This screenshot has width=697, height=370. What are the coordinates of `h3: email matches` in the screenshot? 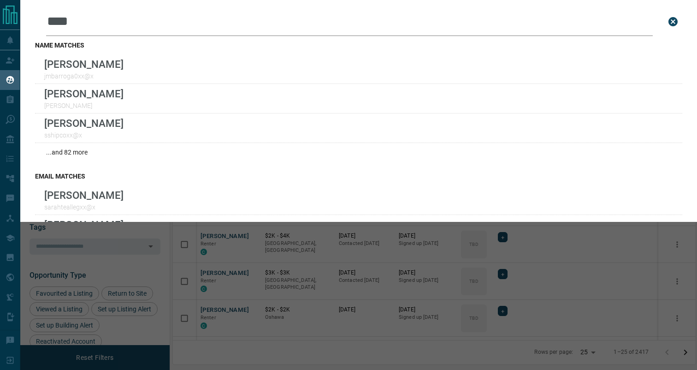 It's located at (359, 176).